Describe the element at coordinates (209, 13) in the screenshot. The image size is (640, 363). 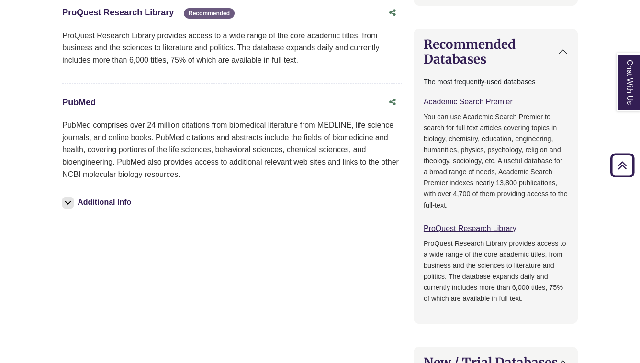
I see `span: Recommended` at that location.